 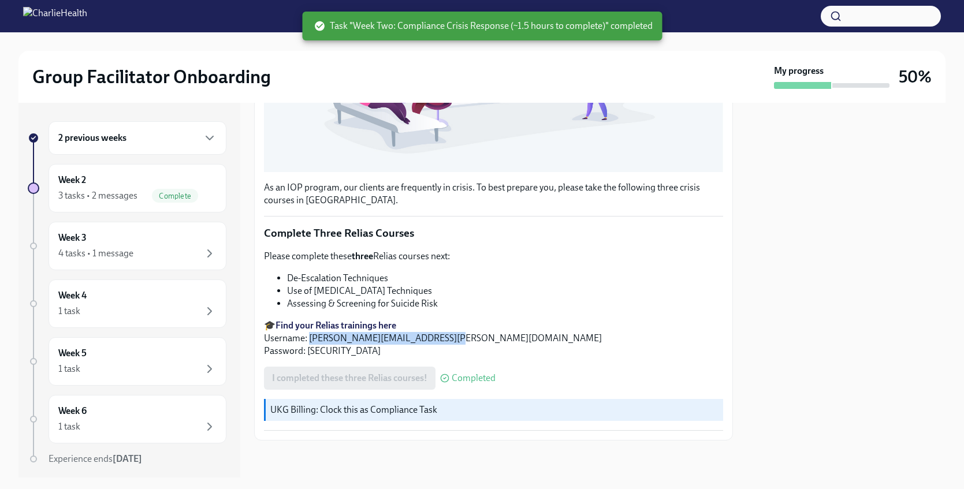 What do you see at coordinates (505, 278) in the screenshot?
I see `li: De-Escalation Techniques` at bounding box center [505, 278].